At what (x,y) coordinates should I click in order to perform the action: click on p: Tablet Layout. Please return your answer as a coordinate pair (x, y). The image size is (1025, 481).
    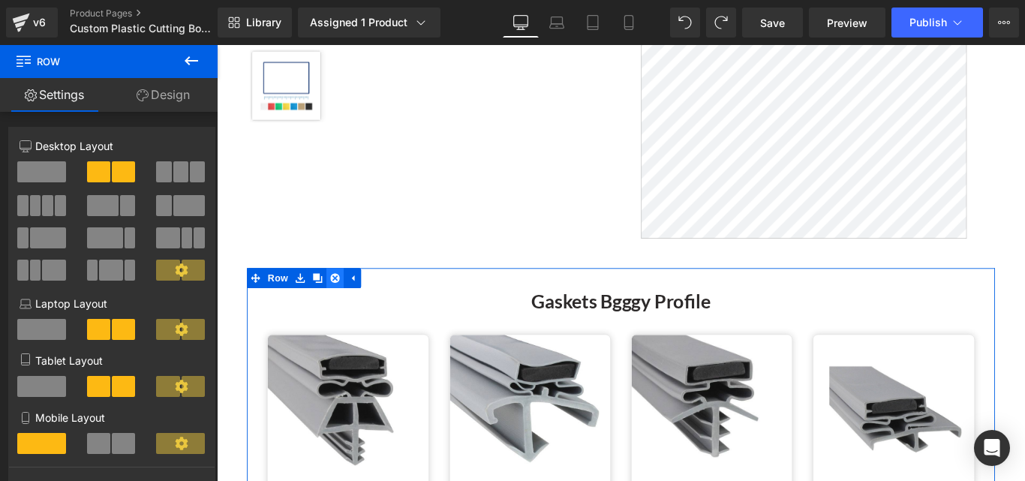
    Looking at the image, I should click on (112, 360).